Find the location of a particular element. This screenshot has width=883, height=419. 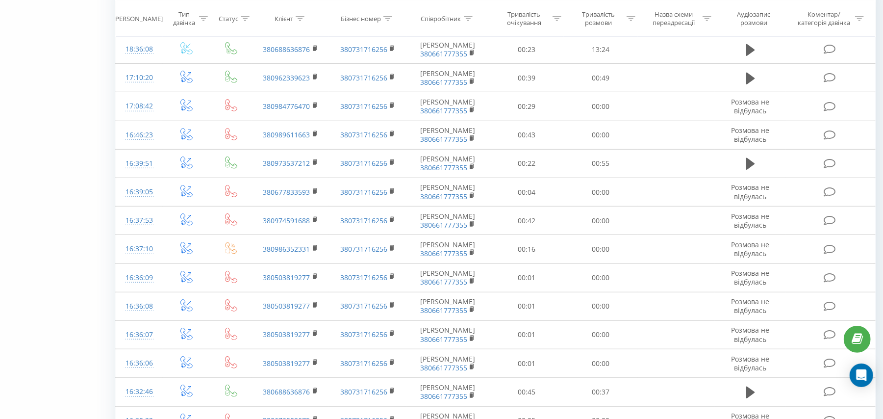

td: 00:16 is located at coordinates (526, 249).